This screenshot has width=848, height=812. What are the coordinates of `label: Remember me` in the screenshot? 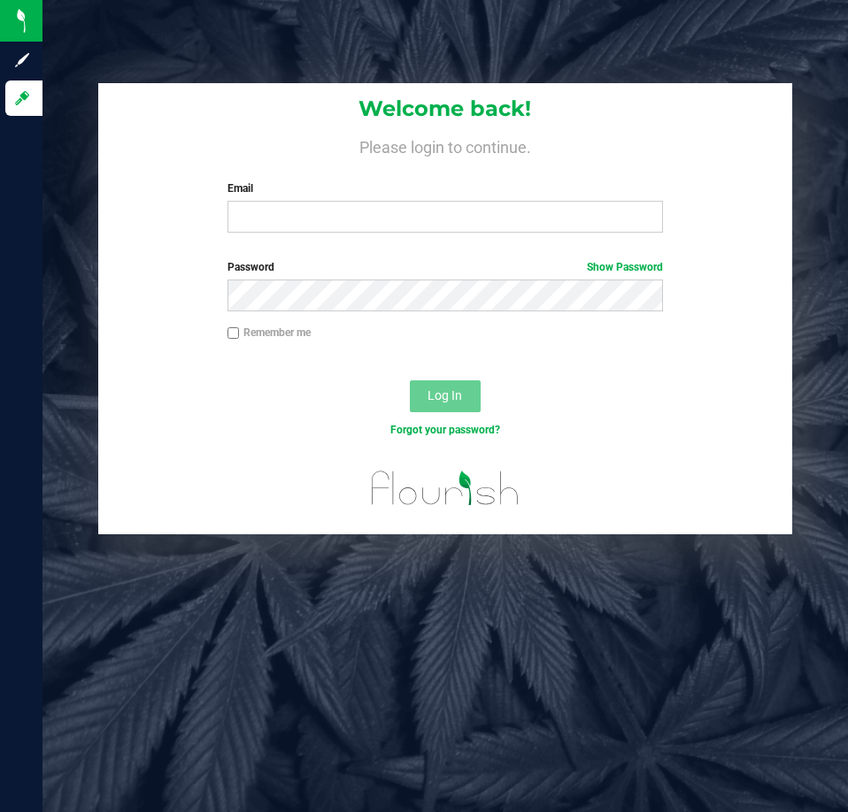 It's located at (269, 333).